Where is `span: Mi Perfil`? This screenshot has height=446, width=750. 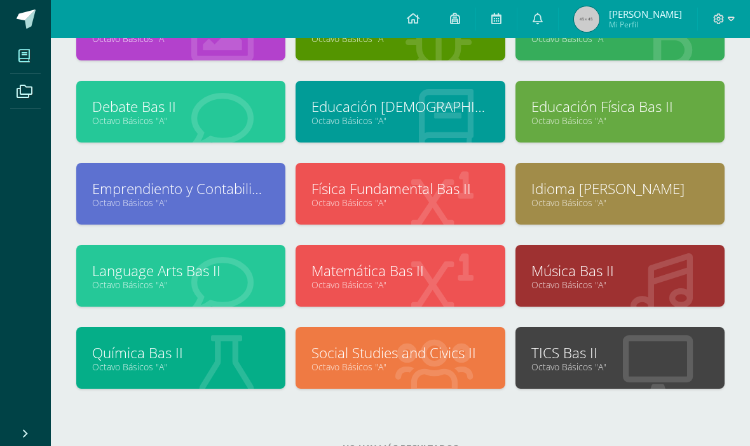
span: Mi Perfil is located at coordinates (645, 24).